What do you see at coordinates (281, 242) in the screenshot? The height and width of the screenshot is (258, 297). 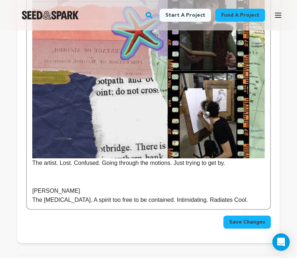 I see `div: Open Intercom Messenger` at bounding box center [281, 242].